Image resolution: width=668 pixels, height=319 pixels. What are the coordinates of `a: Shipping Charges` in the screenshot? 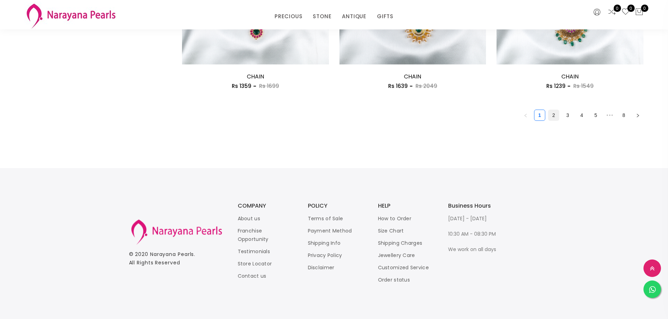 It's located at (400, 243).